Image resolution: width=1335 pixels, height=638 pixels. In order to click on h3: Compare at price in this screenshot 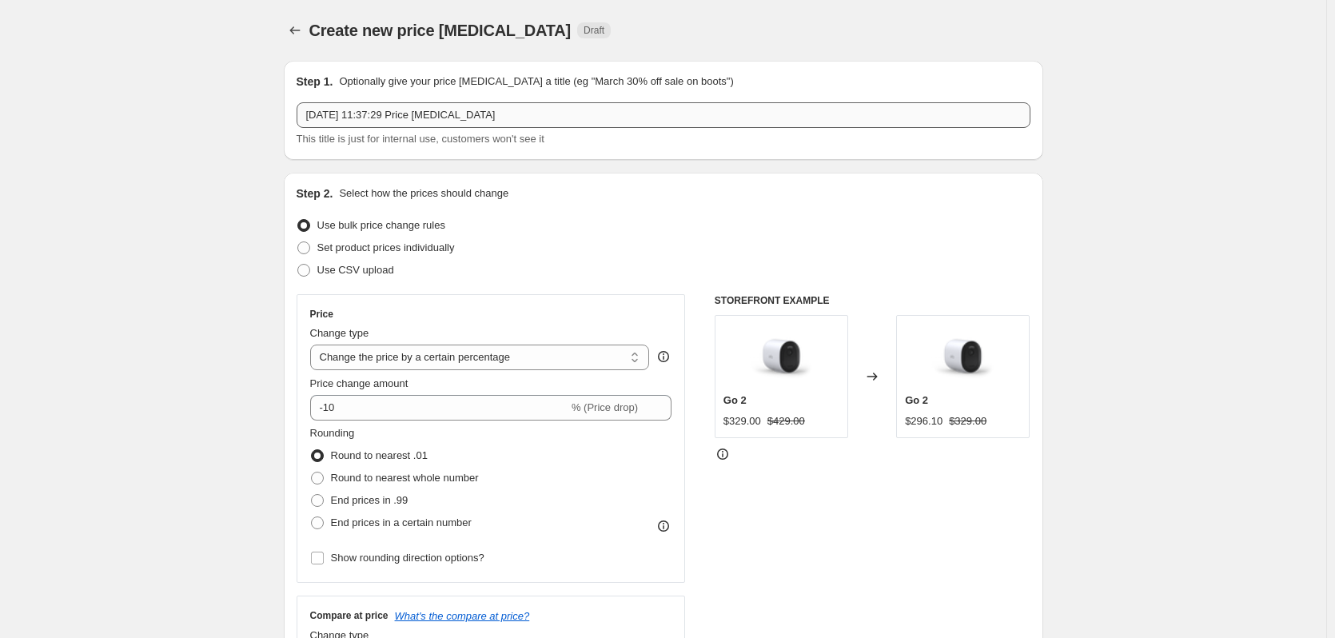, I will do `click(349, 615)`.